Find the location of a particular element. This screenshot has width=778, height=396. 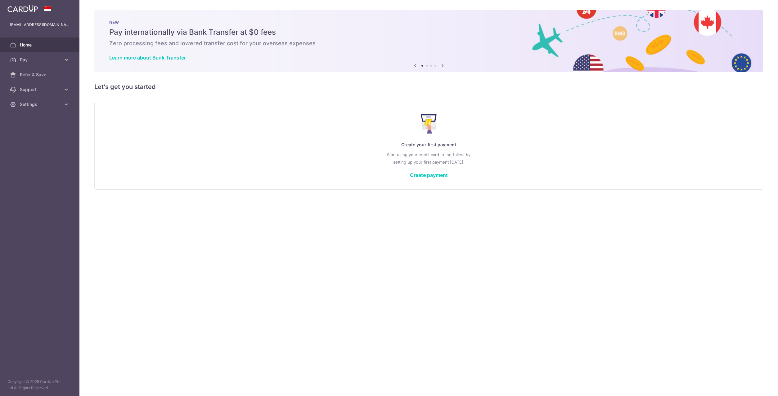

img: Make Payment is located at coordinates (428, 124).